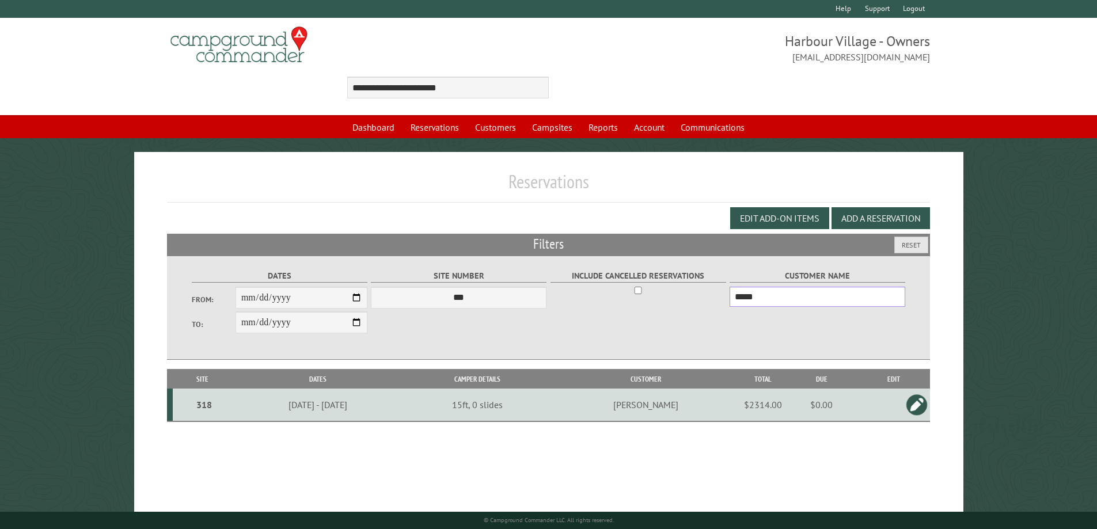 This screenshot has height=529, width=1097. What do you see at coordinates (478, 379) in the screenshot?
I see `th: Camper Details` at bounding box center [478, 379].